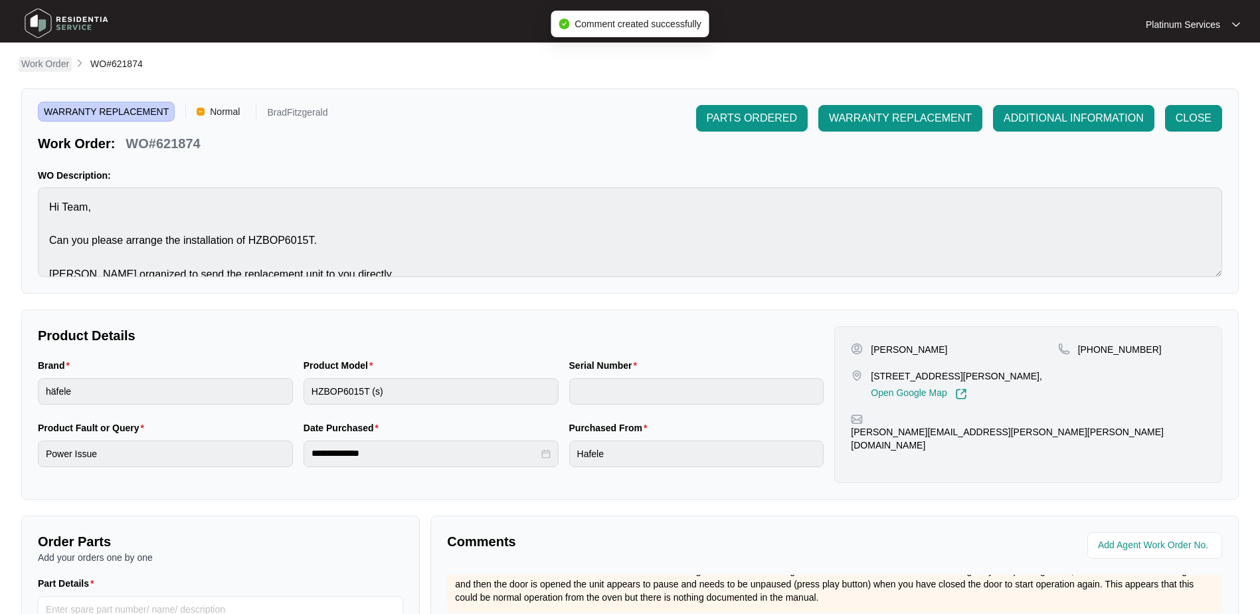  I want to click on input: Purchased From, so click(697, 454).